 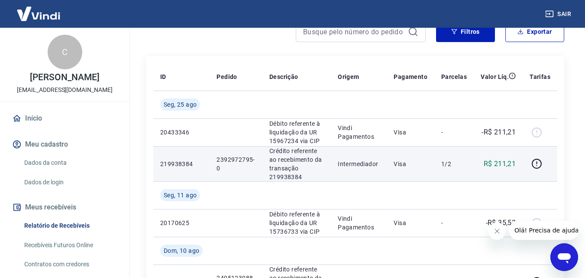 I want to click on p: Intermediador, so click(x=359, y=164).